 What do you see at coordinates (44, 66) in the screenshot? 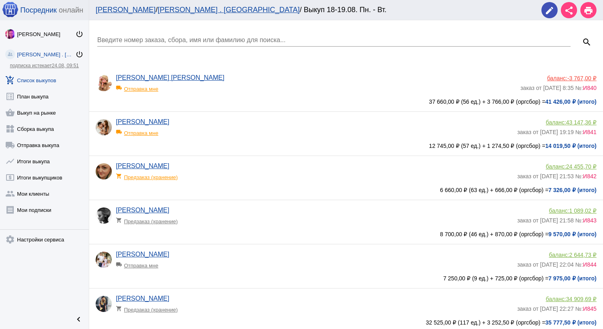
I see `a: подписка истекает24.08, 09:51` at bounding box center [44, 66].